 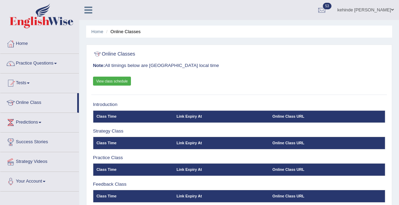 What do you see at coordinates (239, 184) in the screenshot?
I see `h3: Feedback Class` at bounding box center [239, 184].